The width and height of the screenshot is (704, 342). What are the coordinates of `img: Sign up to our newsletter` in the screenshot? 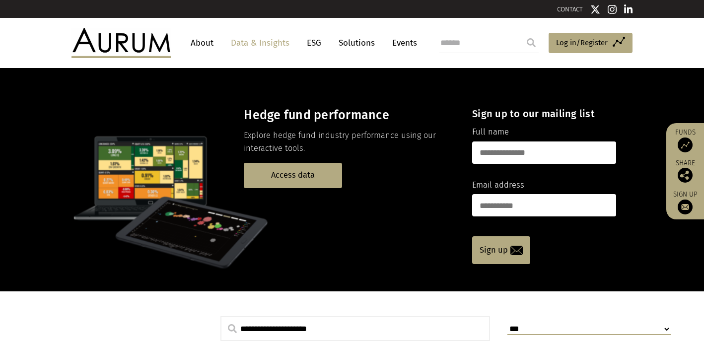 It's located at (685, 207).